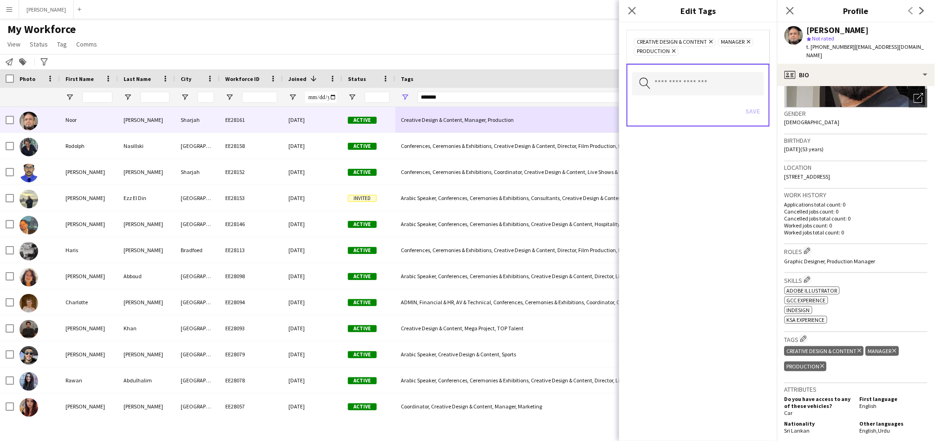  I want to click on span: Car, so click(789, 412).